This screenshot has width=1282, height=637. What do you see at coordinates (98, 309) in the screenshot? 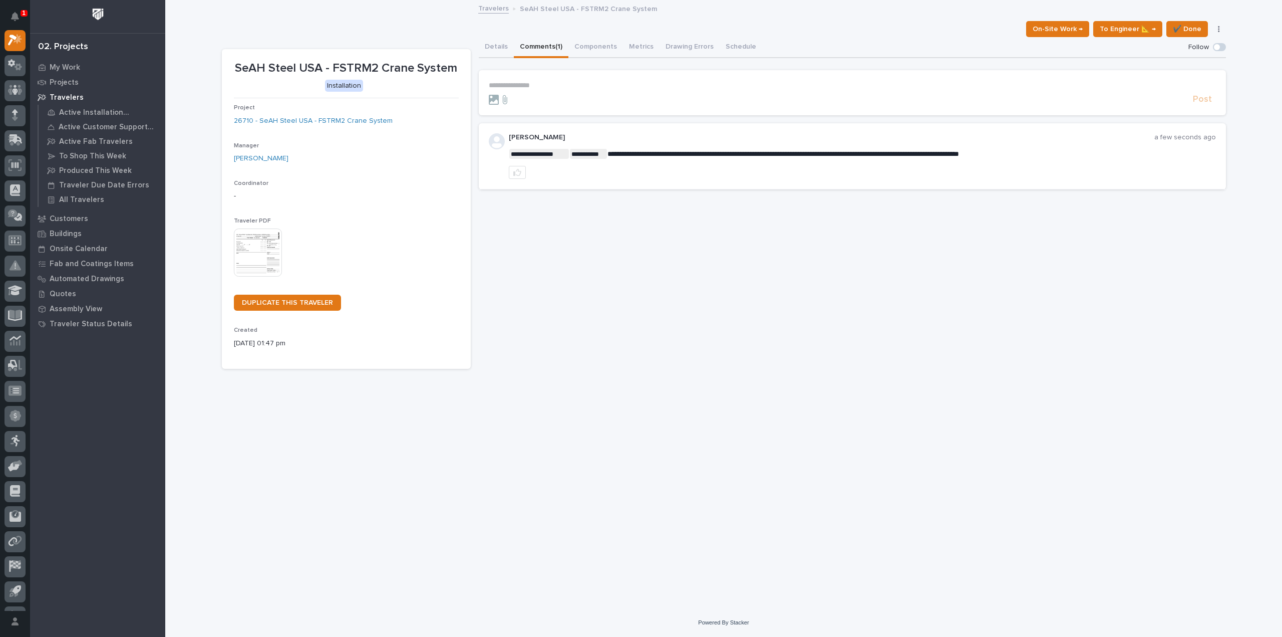
I see `a: Assembly View` at bounding box center [98, 309].